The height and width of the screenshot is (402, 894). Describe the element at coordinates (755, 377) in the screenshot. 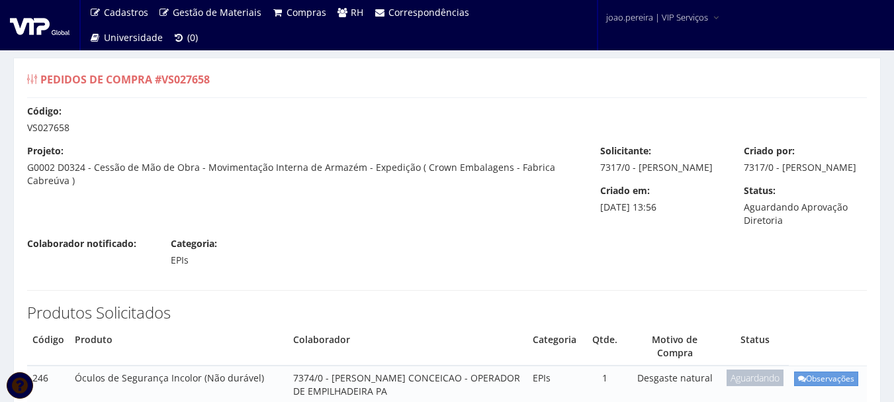

I see `span: Aguardando` at that location.